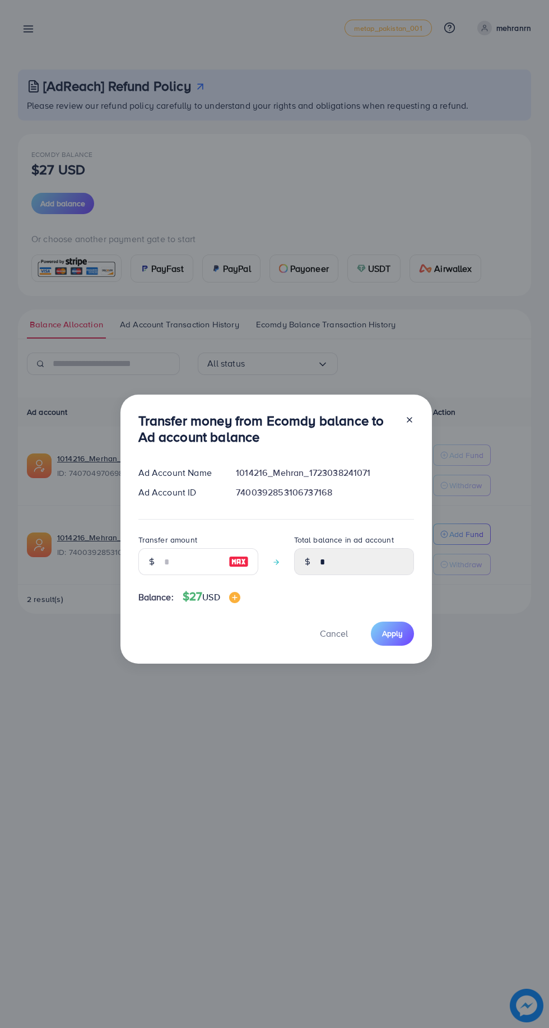 This screenshot has height=1028, width=549. What do you see at coordinates (334, 633) in the screenshot?
I see `span: Cancel` at bounding box center [334, 633].